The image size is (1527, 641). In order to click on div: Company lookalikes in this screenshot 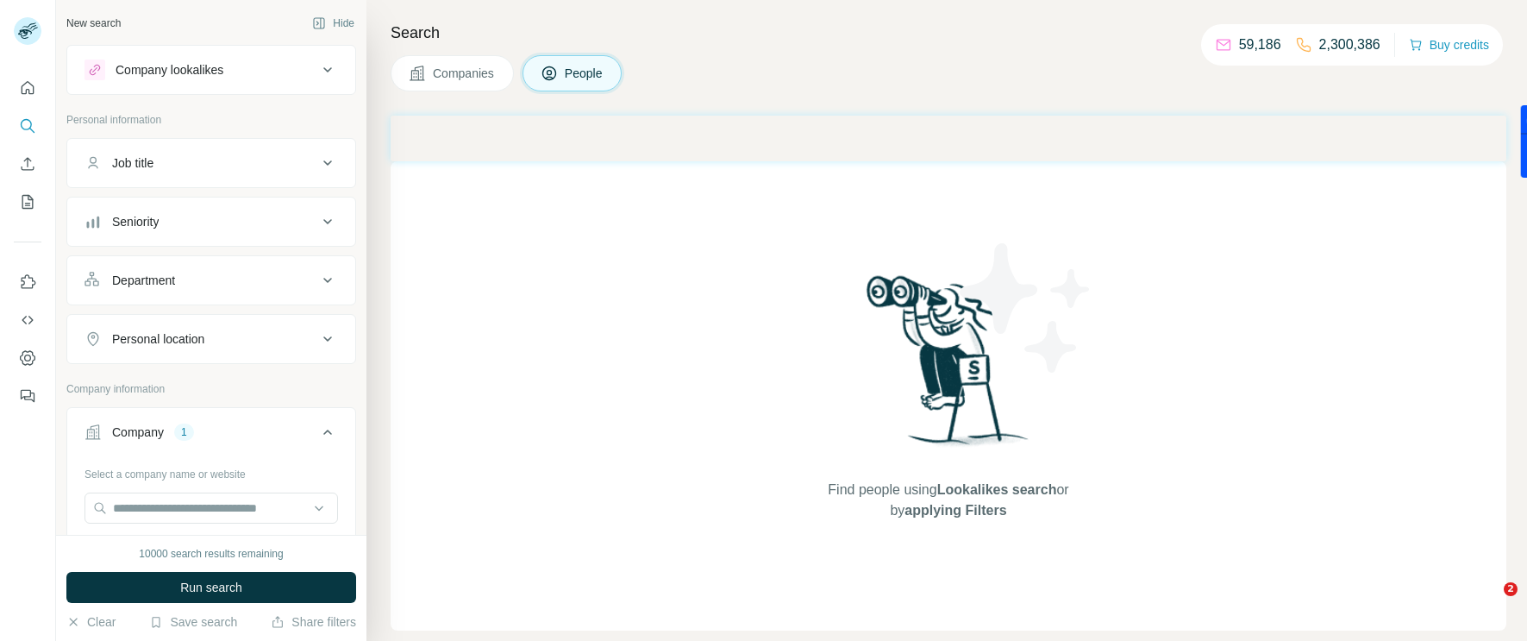, I will do `click(169, 70)`.